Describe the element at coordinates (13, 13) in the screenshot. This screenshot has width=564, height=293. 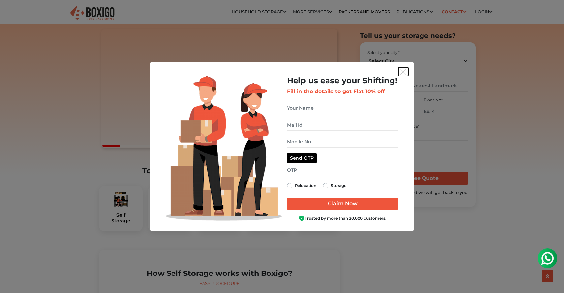
I see `img: whatsapp-icon.svg` at that location.